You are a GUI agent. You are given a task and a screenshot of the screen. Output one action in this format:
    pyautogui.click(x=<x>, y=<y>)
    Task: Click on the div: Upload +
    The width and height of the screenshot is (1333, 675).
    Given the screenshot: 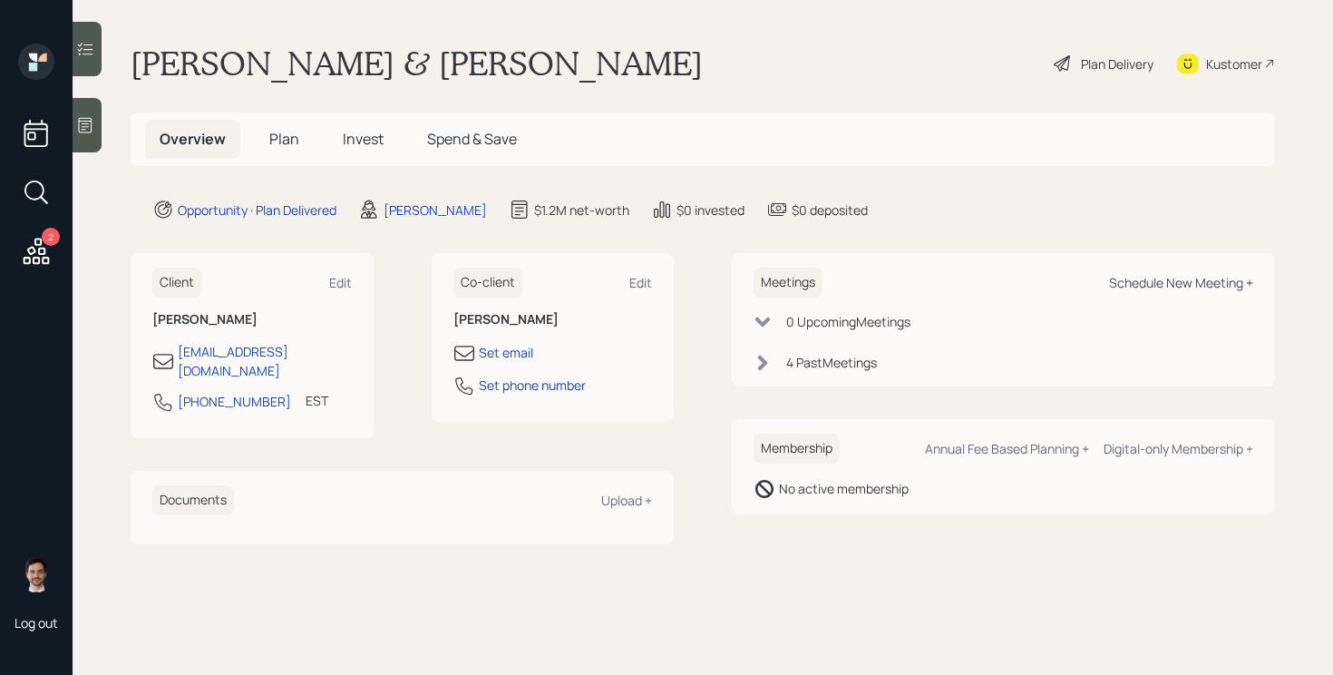 What is the action you would take?
    pyautogui.click(x=627, y=500)
    